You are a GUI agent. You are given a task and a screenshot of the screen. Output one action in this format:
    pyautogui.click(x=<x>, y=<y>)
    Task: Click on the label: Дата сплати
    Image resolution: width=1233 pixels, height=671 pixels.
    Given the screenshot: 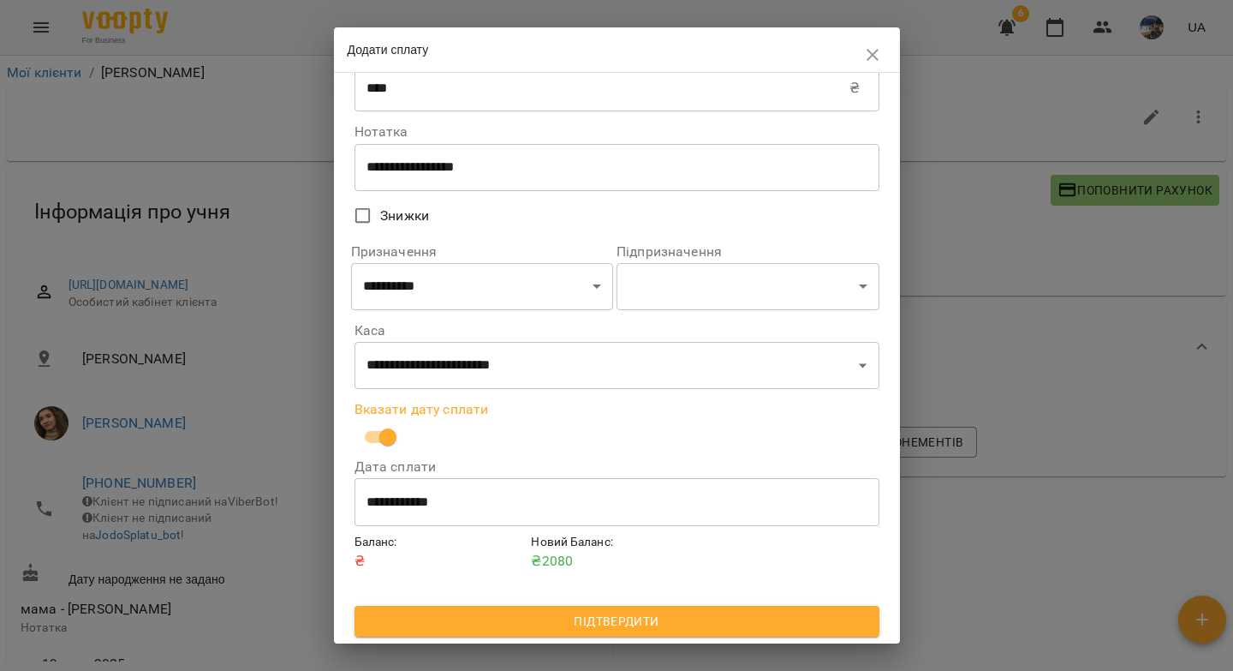 What is the action you would take?
    pyautogui.click(x=617, y=467)
    